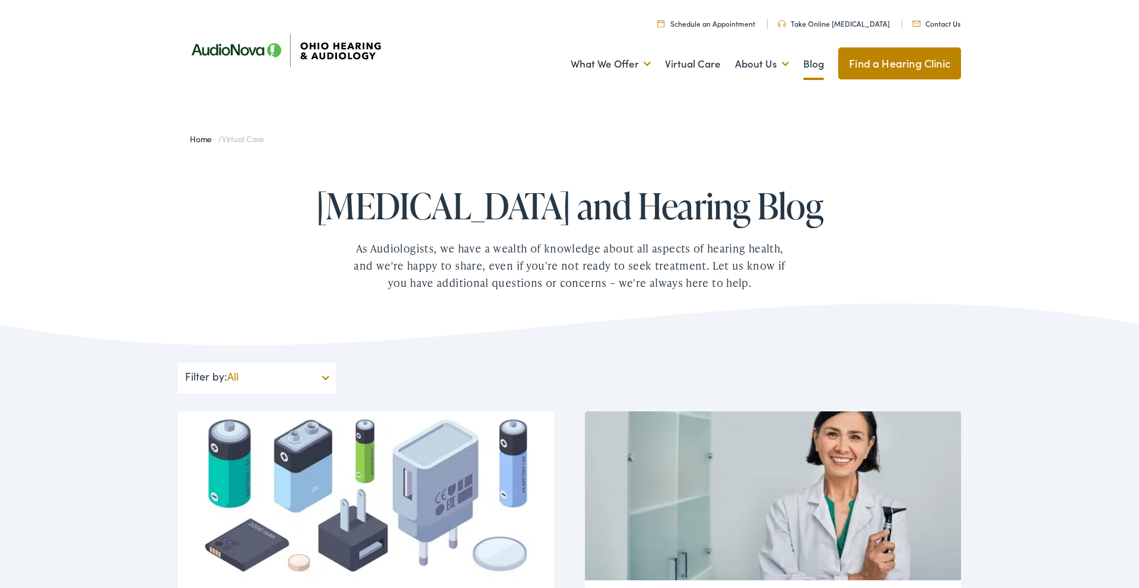 The image size is (1139, 588). I want to click on img: Headphones icone to schedule online hearing test in Cincinnati, OH, so click(782, 24).